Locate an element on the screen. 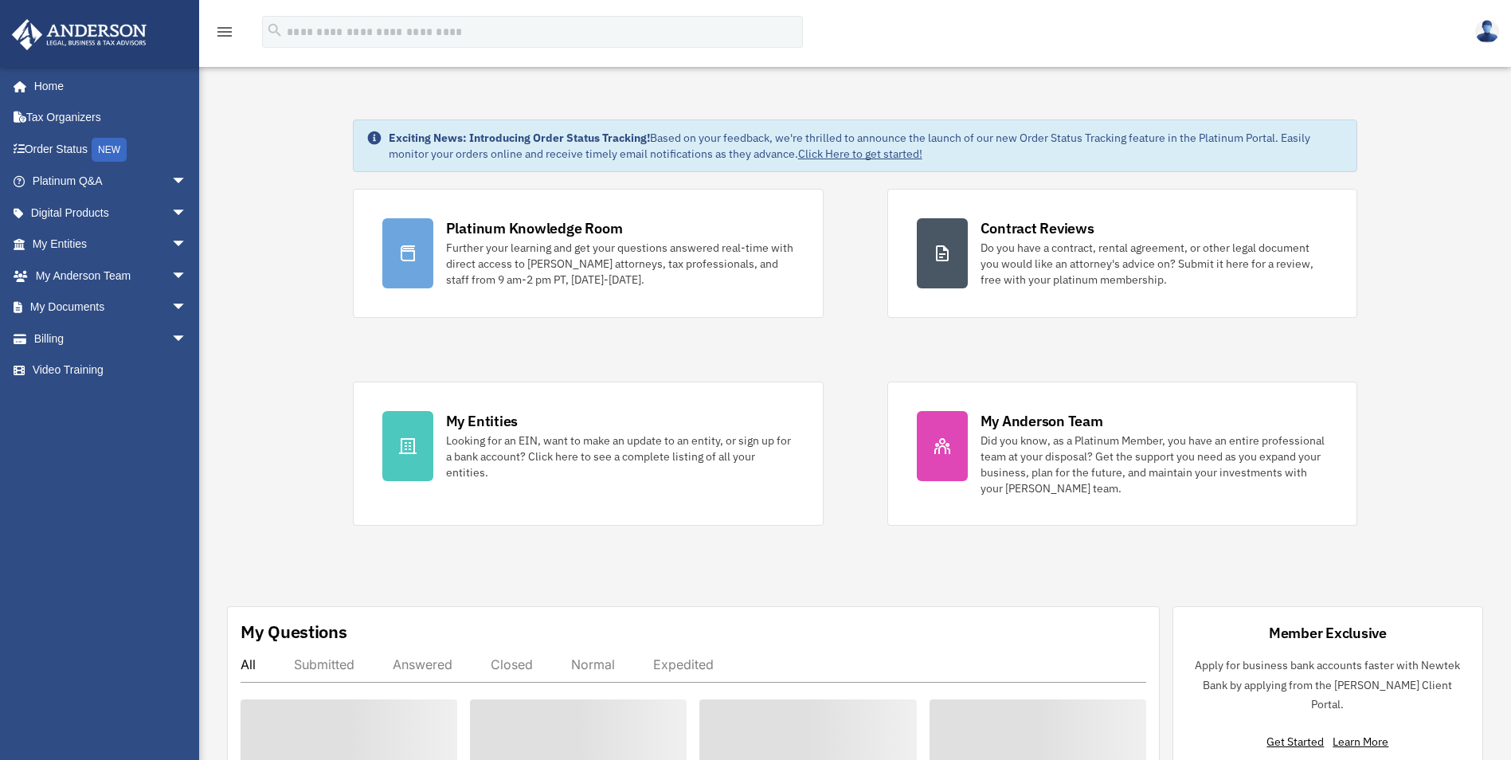 The height and width of the screenshot is (760, 1511). a: Platinum Knowledge Room Further your learning and get your questions answered real-time with dire... is located at coordinates (588, 253).